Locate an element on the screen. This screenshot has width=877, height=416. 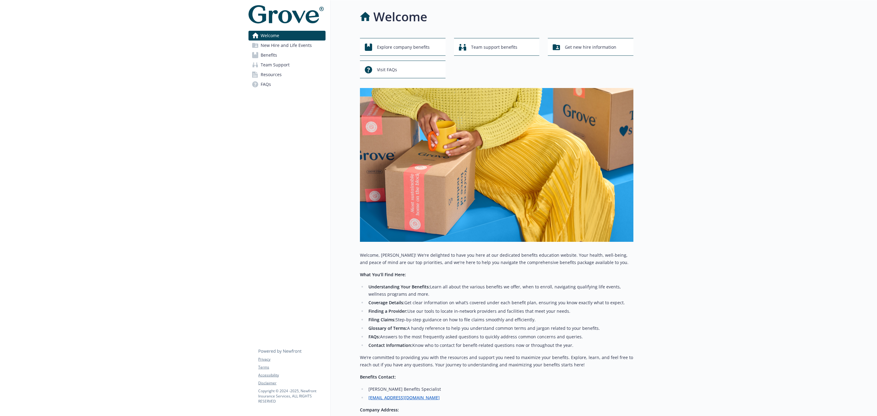
a: Welcome is located at coordinates (287, 36).